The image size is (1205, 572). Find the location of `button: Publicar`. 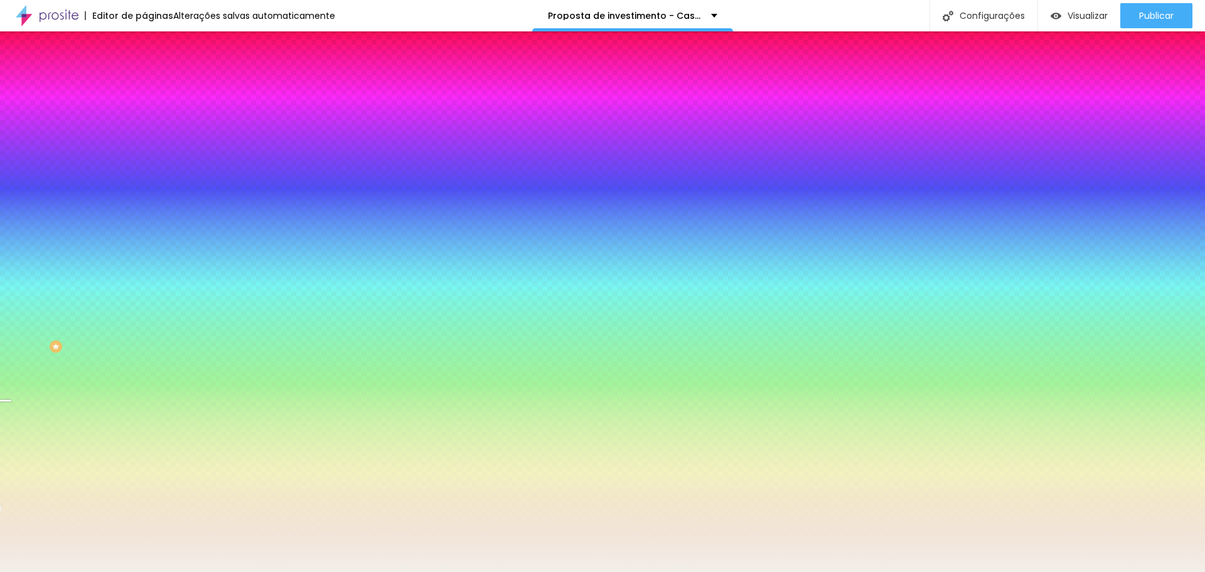

button: Publicar is located at coordinates (1156, 16).